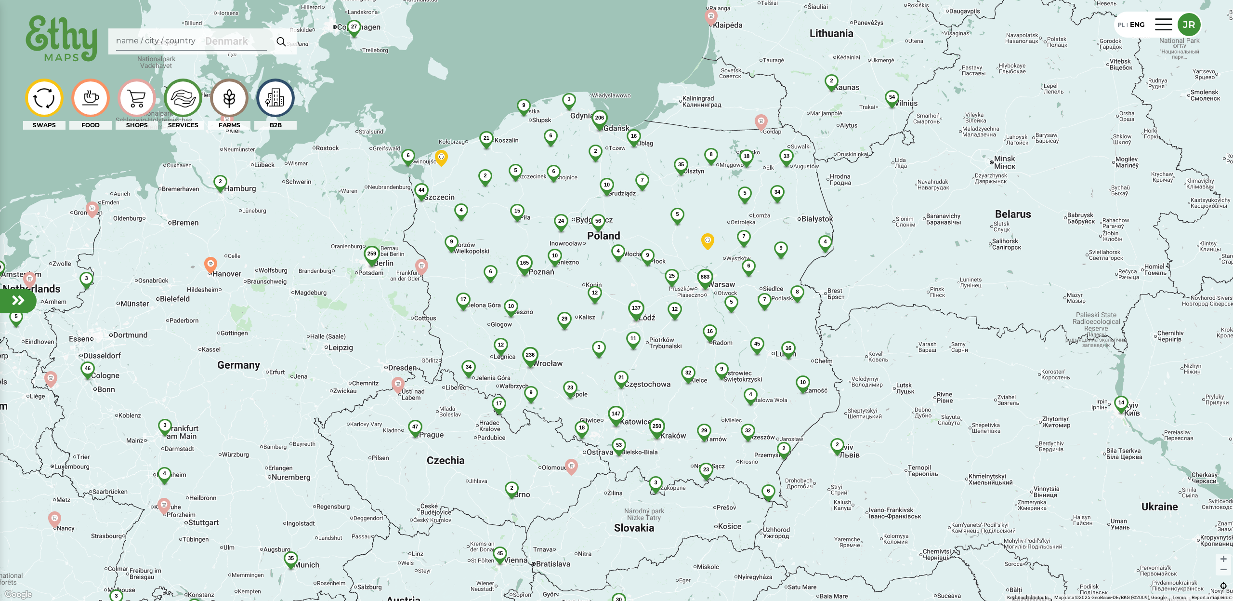  I want to click on img: 883, so click(705, 284).